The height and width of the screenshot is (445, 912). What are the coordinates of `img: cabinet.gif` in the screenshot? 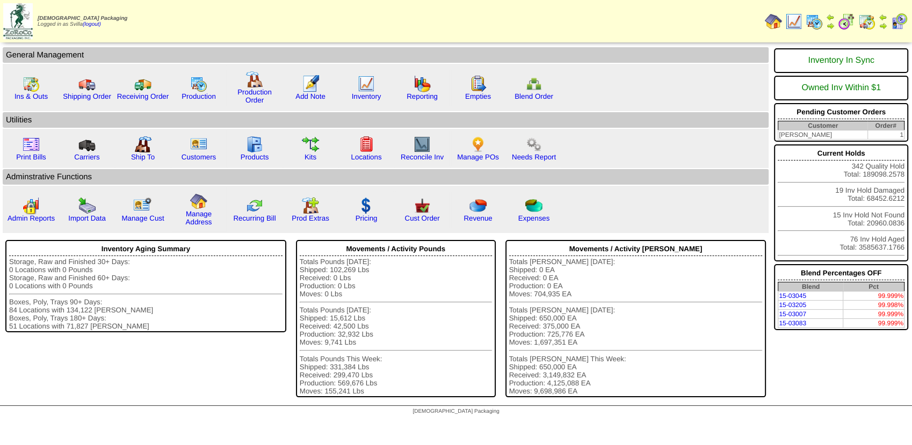 It's located at (255, 145).